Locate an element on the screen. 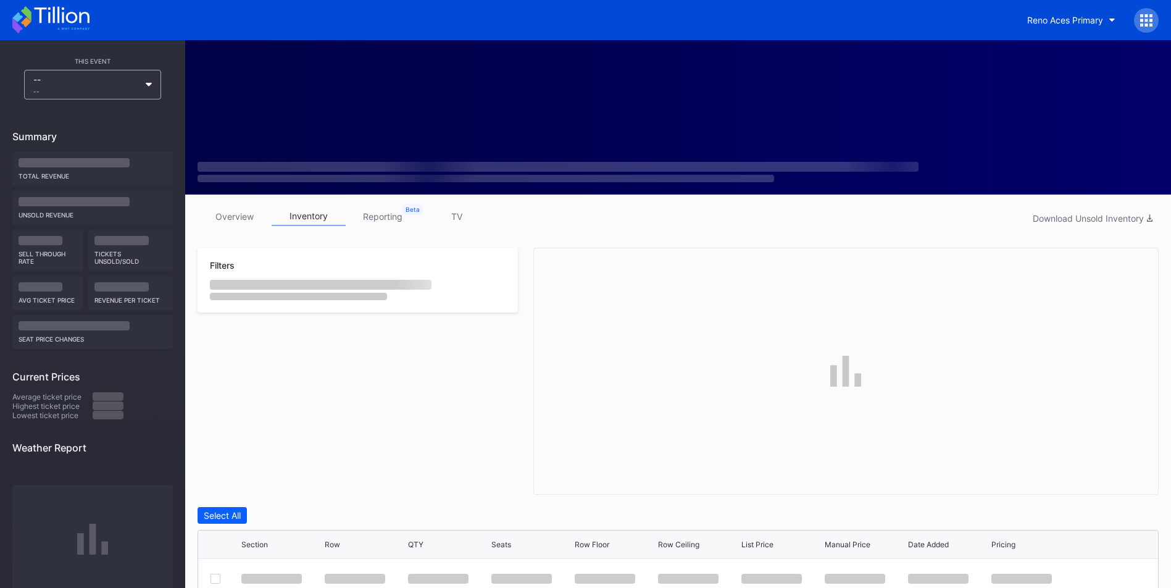 The image size is (1171, 588). div: Average ticket price is located at coordinates (52, 396).